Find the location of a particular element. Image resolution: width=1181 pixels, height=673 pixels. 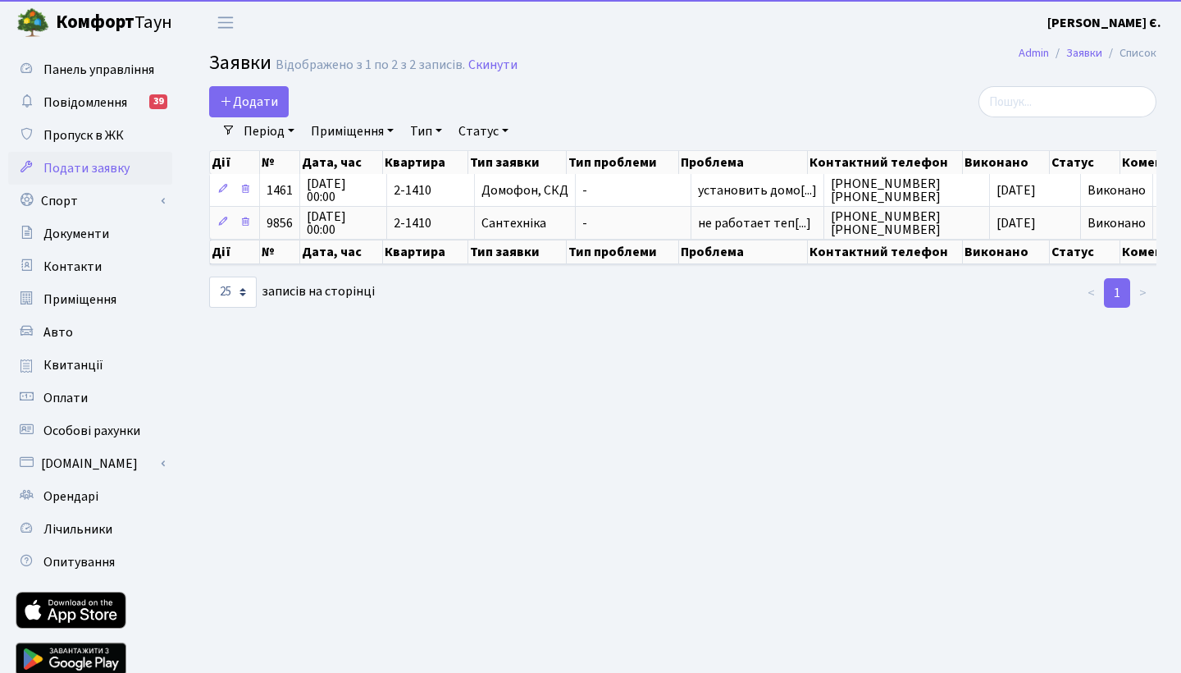

a: 1 is located at coordinates (1117, 293).